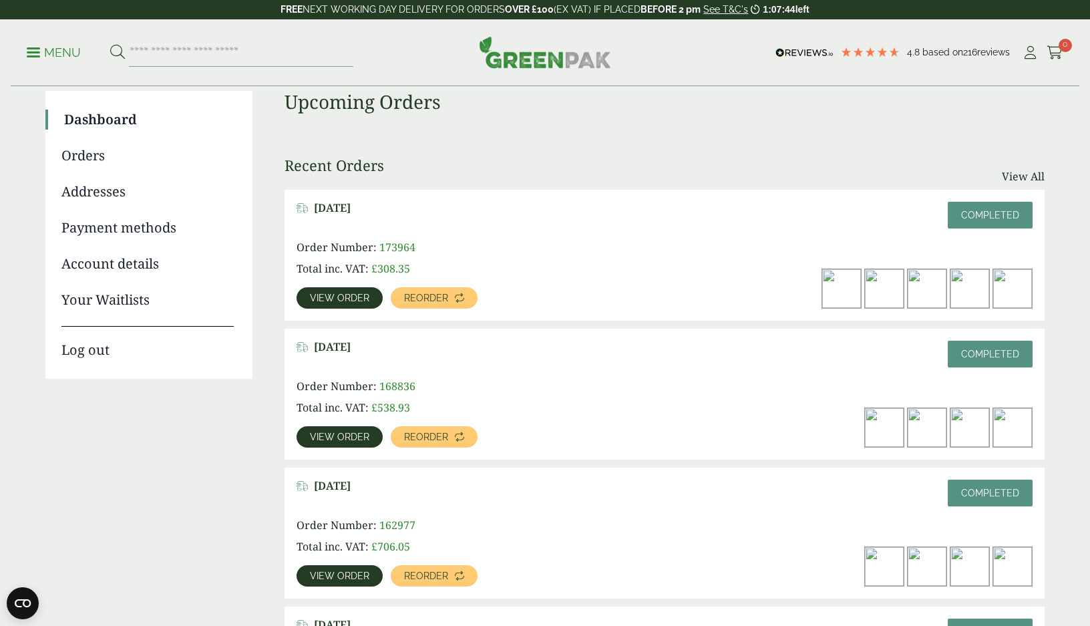  Describe the element at coordinates (23, 603) in the screenshot. I see `button: Open CMP widget` at that location.